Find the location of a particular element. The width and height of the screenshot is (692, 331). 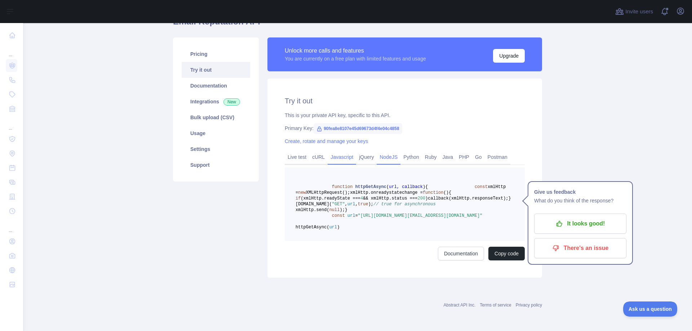

span: (xmlHttp.readyState === is located at coordinates (331, 199).